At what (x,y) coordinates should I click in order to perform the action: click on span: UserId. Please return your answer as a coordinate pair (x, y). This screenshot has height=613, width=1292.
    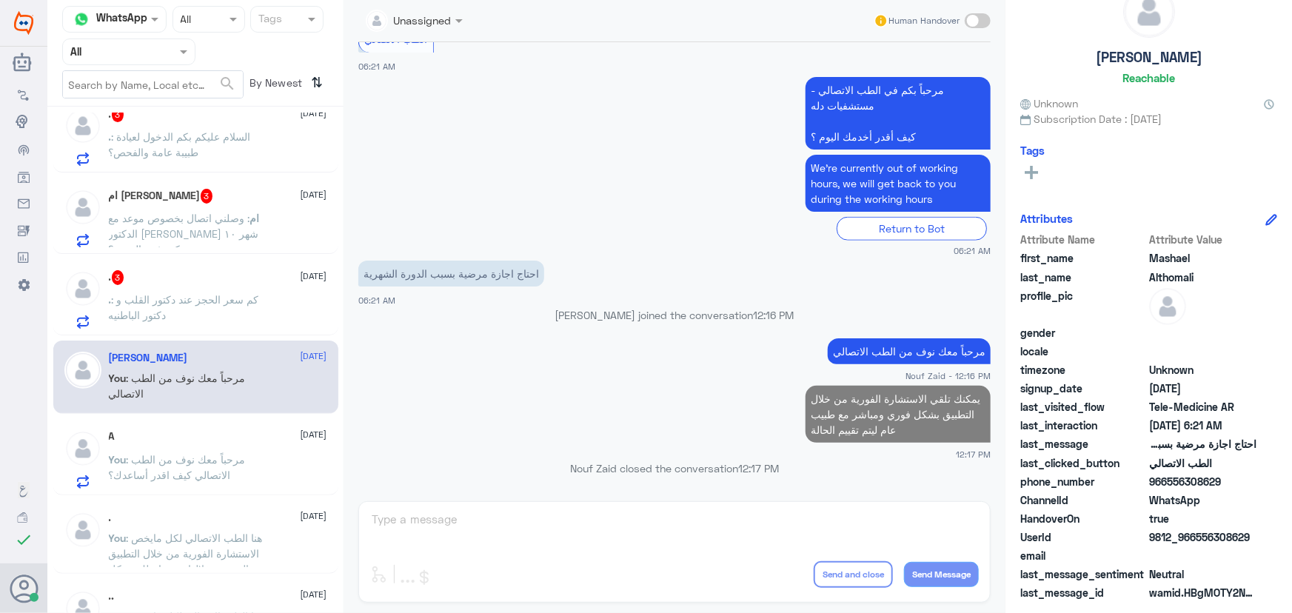
    Looking at the image, I should click on (1083, 537).